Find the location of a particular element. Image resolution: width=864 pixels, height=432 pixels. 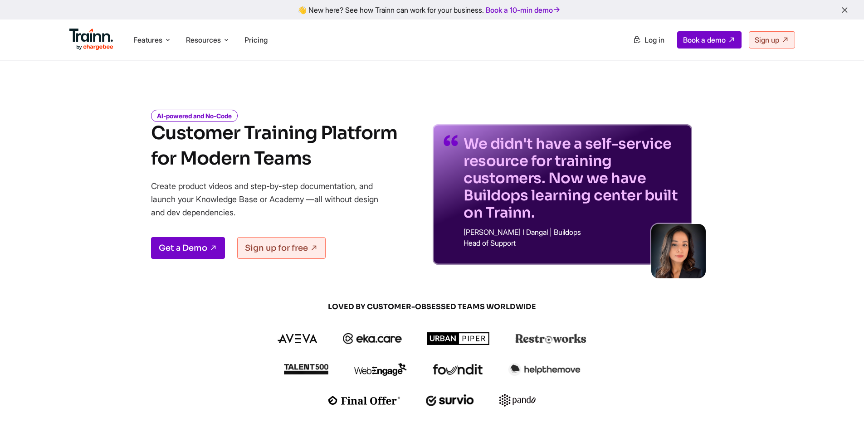

h1: Customer Training Platform for Modern Teams is located at coordinates (274, 146).